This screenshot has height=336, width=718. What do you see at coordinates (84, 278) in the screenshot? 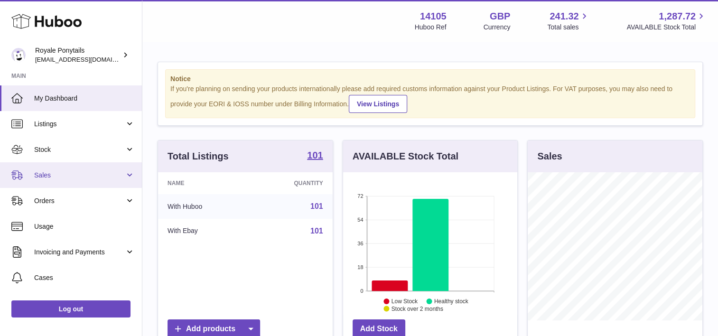
I see `span: Cases` at bounding box center [84, 278].